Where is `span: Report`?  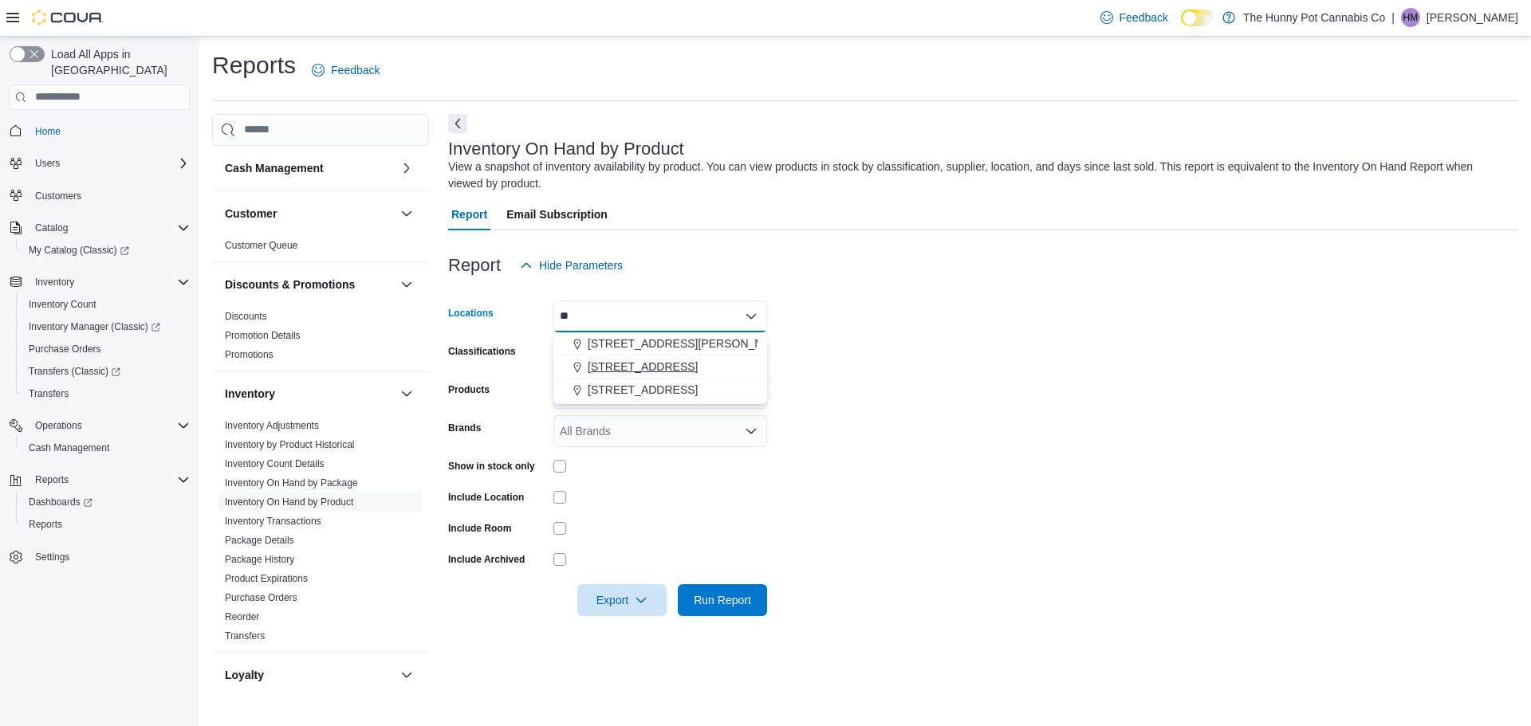 span: Report is located at coordinates (469, 214).